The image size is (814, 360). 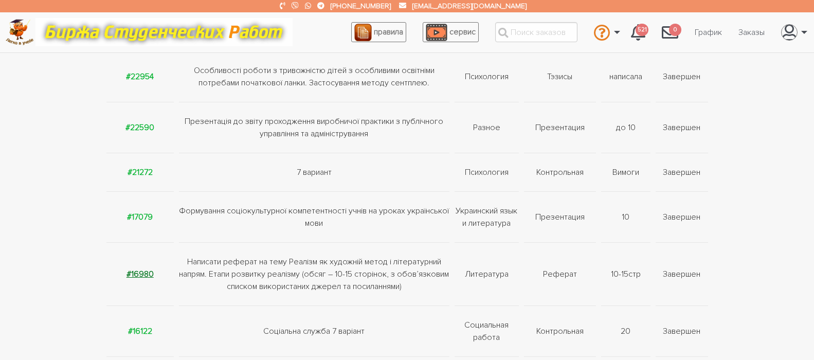 What do you see at coordinates (626, 172) in the screenshot?
I see `td: Вимоги` at bounding box center [626, 172].